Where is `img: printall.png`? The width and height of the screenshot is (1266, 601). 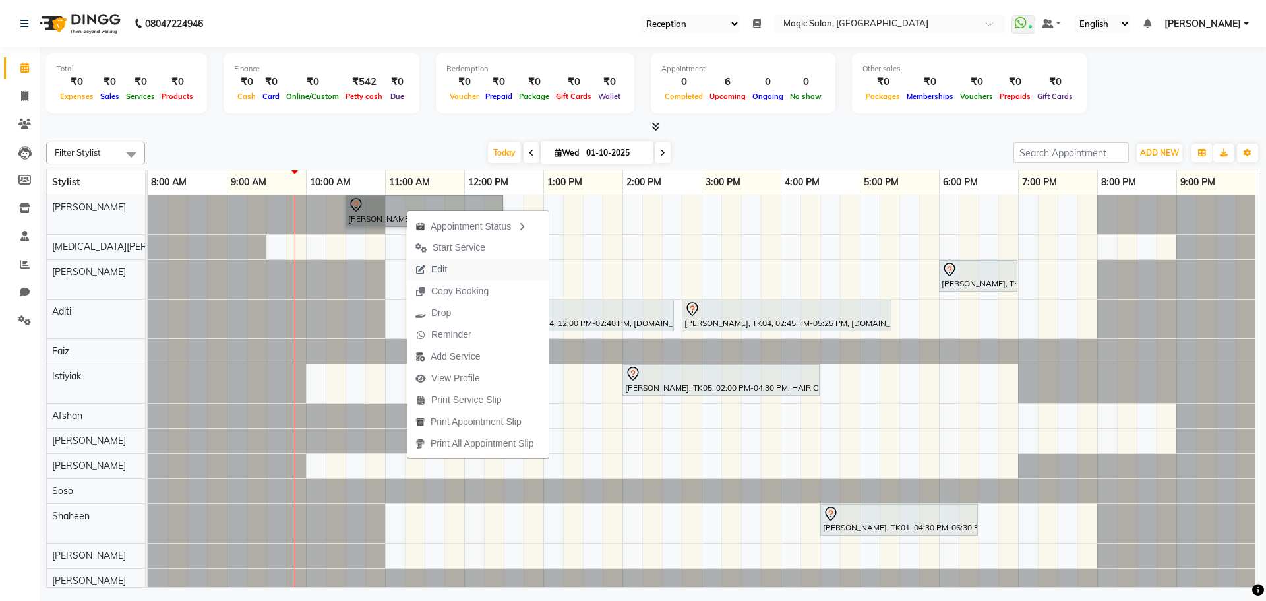
img: printall.png is located at coordinates (420, 443).